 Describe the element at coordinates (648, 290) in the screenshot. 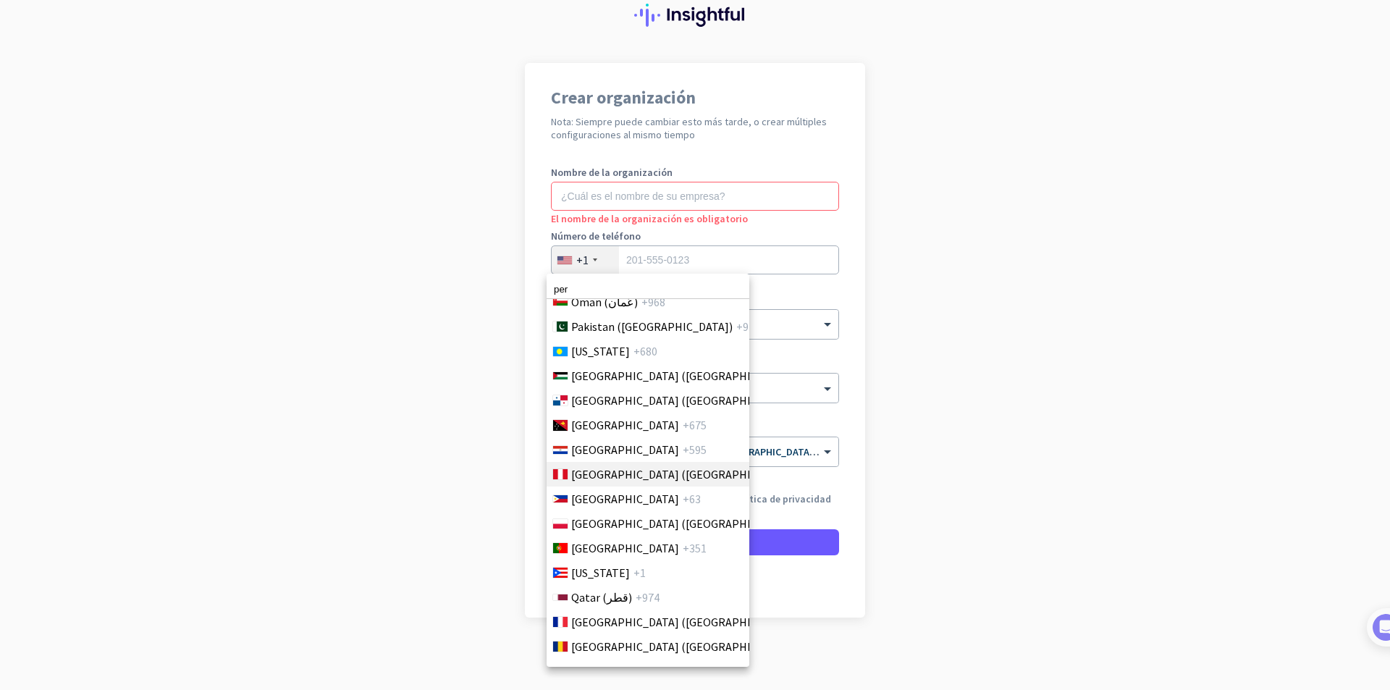

I see `input: Search Country` at that location.